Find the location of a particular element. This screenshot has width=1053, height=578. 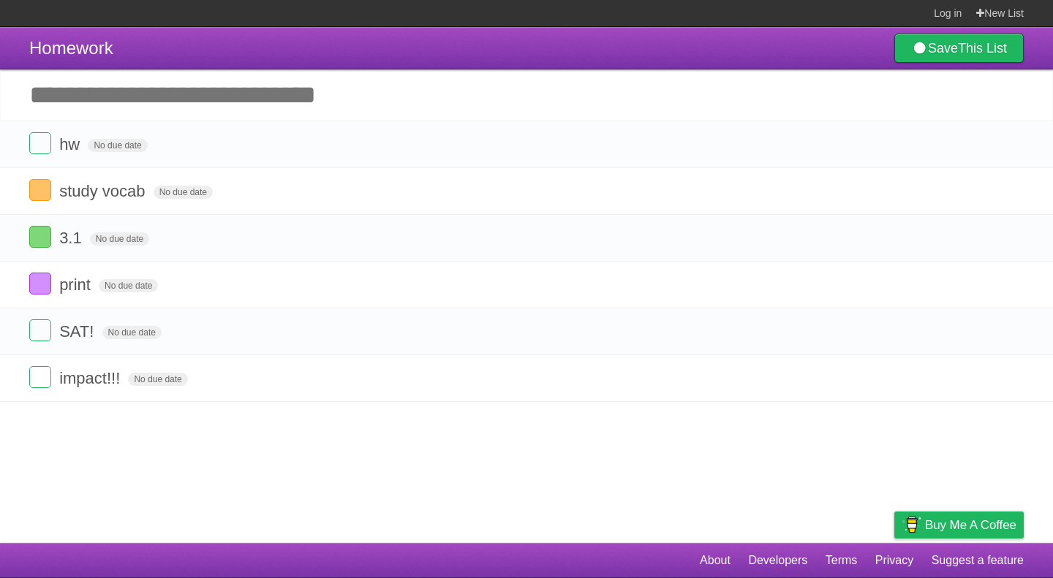

span: Buy me a coffee is located at coordinates (970, 525).